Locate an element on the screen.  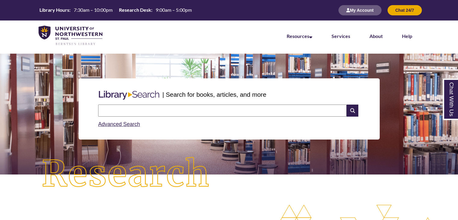
a: Resources is located at coordinates (299, 36).